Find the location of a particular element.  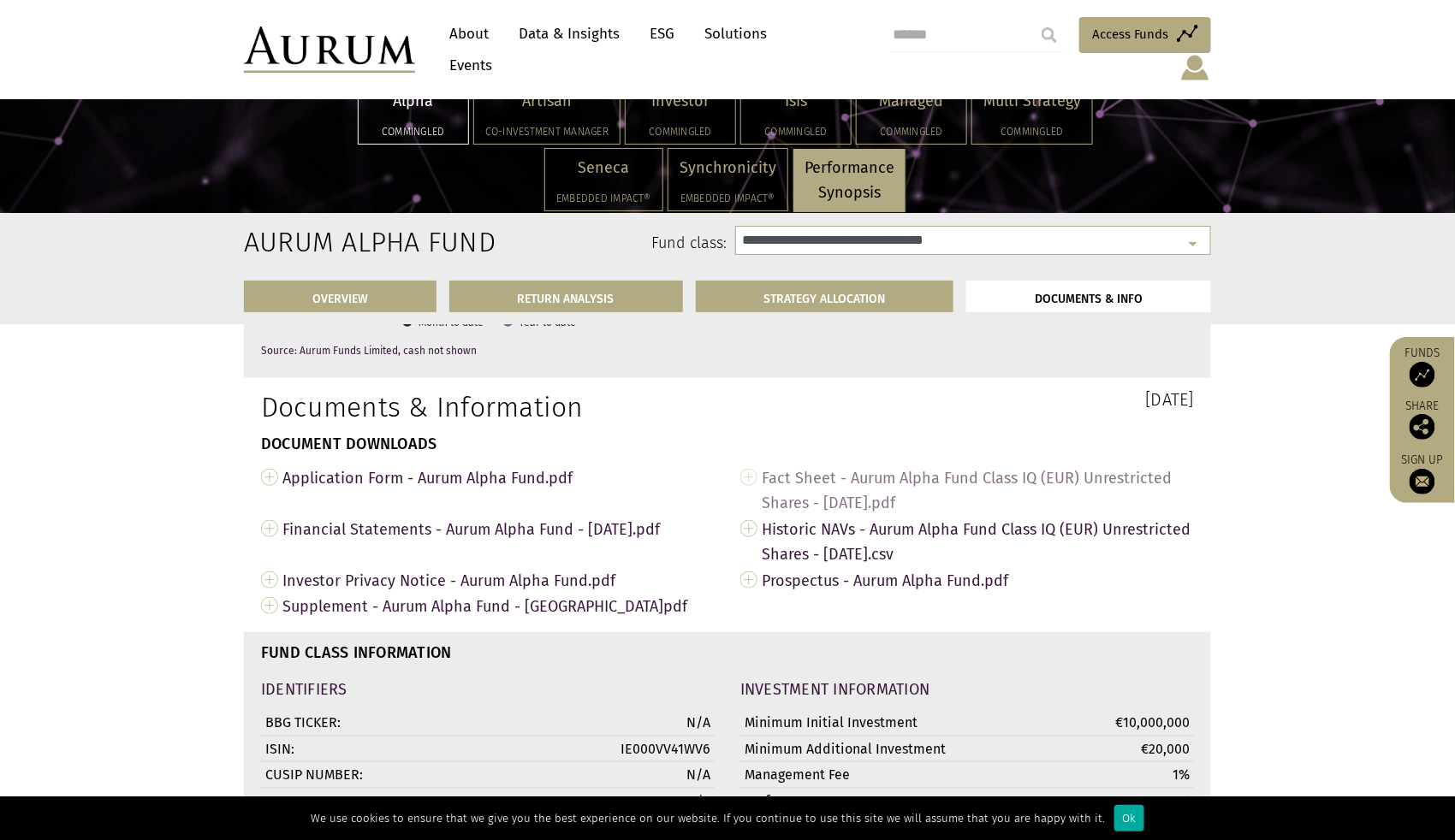

h2: Aurum Alpha Fund is located at coordinates (314, 242).